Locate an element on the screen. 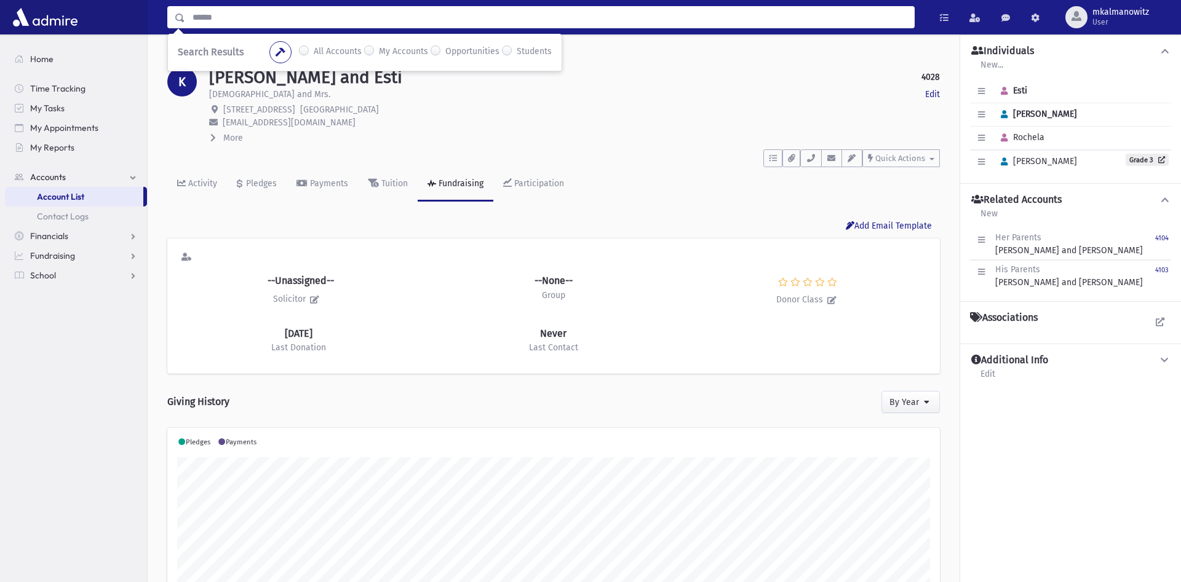  a: Payments is located at coordinates (322, 184).